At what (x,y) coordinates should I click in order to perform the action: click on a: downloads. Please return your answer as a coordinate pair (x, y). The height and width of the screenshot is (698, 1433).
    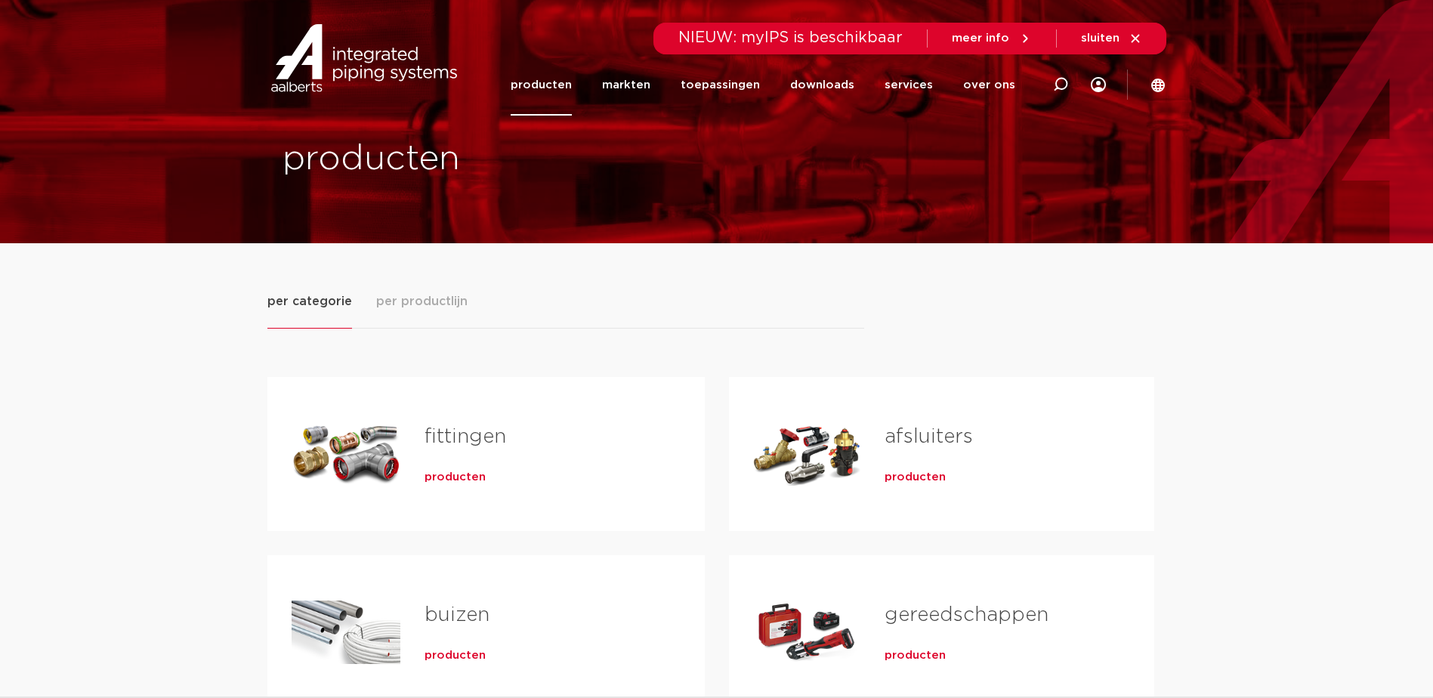
    Looking at the image, I should click on (822, 85).